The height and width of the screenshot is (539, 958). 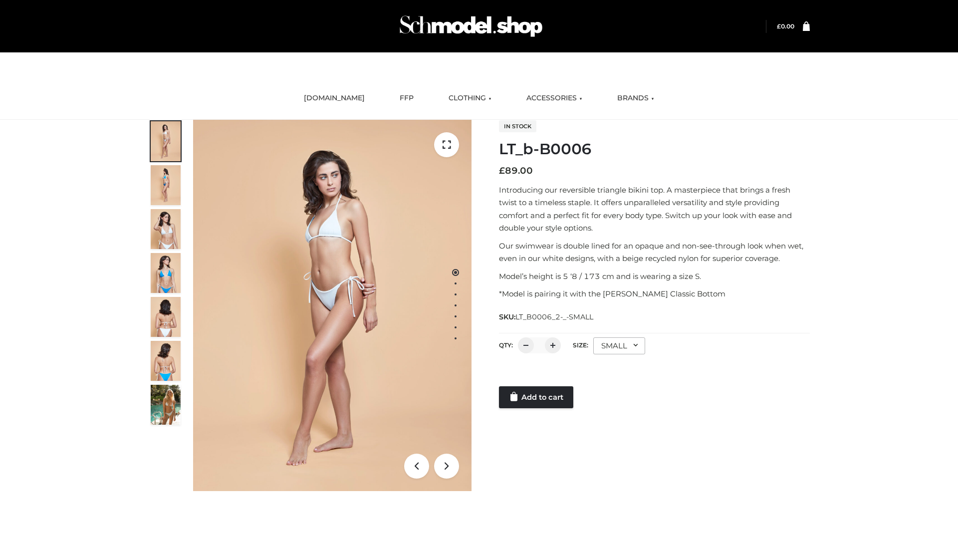 I want to click on a: ACCESSORIES, so click(x=555, y=98).